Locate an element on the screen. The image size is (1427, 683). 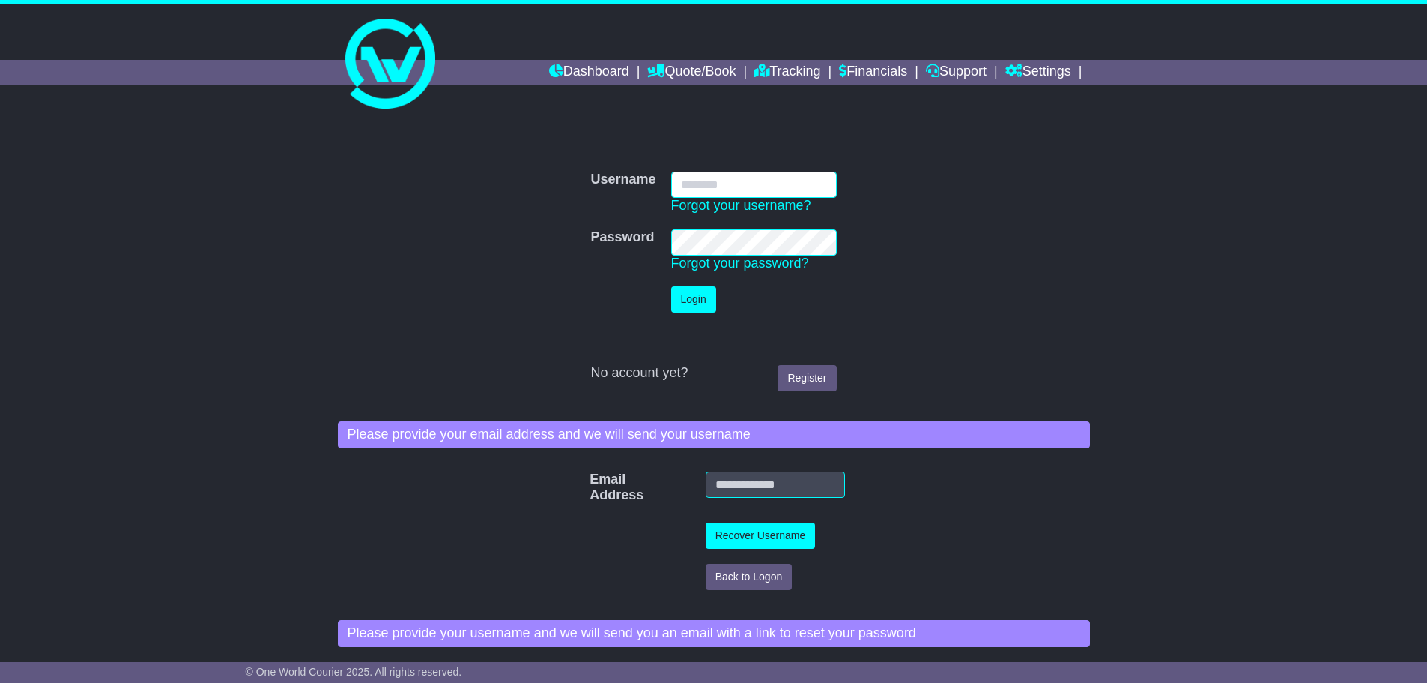
a: Support is located at coordinates (956, 73).